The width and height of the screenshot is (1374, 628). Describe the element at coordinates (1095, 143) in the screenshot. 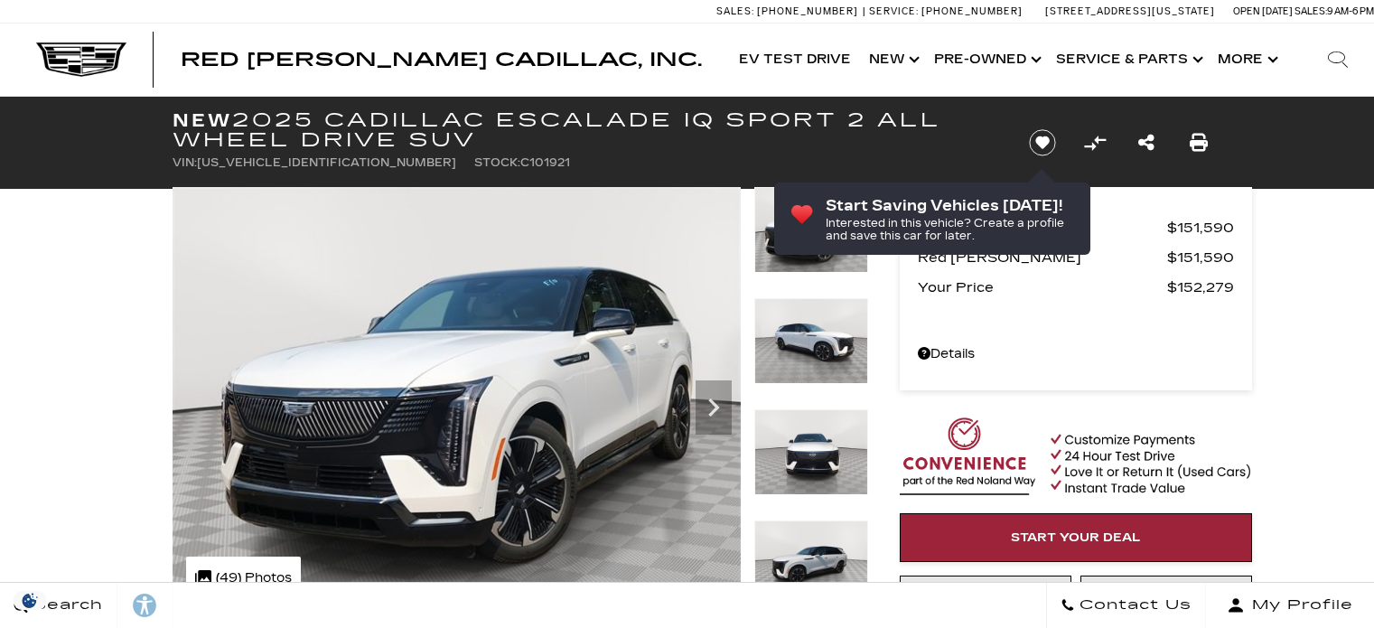

I see `button: Compare vehicle` at that location.